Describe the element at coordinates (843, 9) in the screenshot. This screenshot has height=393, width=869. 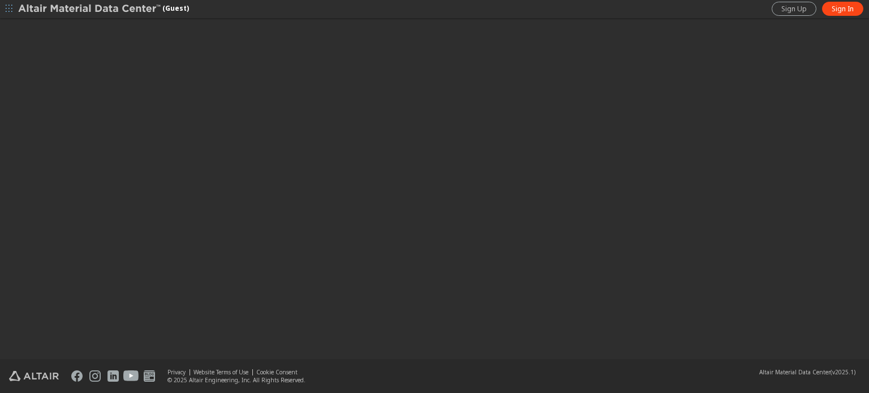
I see `span: Sign In` at that location.